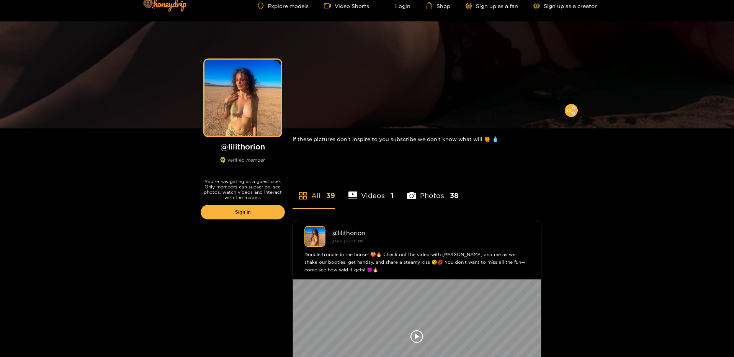 The image size is (734, 357). Describe the element at coordinates (243, 212) in the screenshot. I see `a: Sign in` at that location.